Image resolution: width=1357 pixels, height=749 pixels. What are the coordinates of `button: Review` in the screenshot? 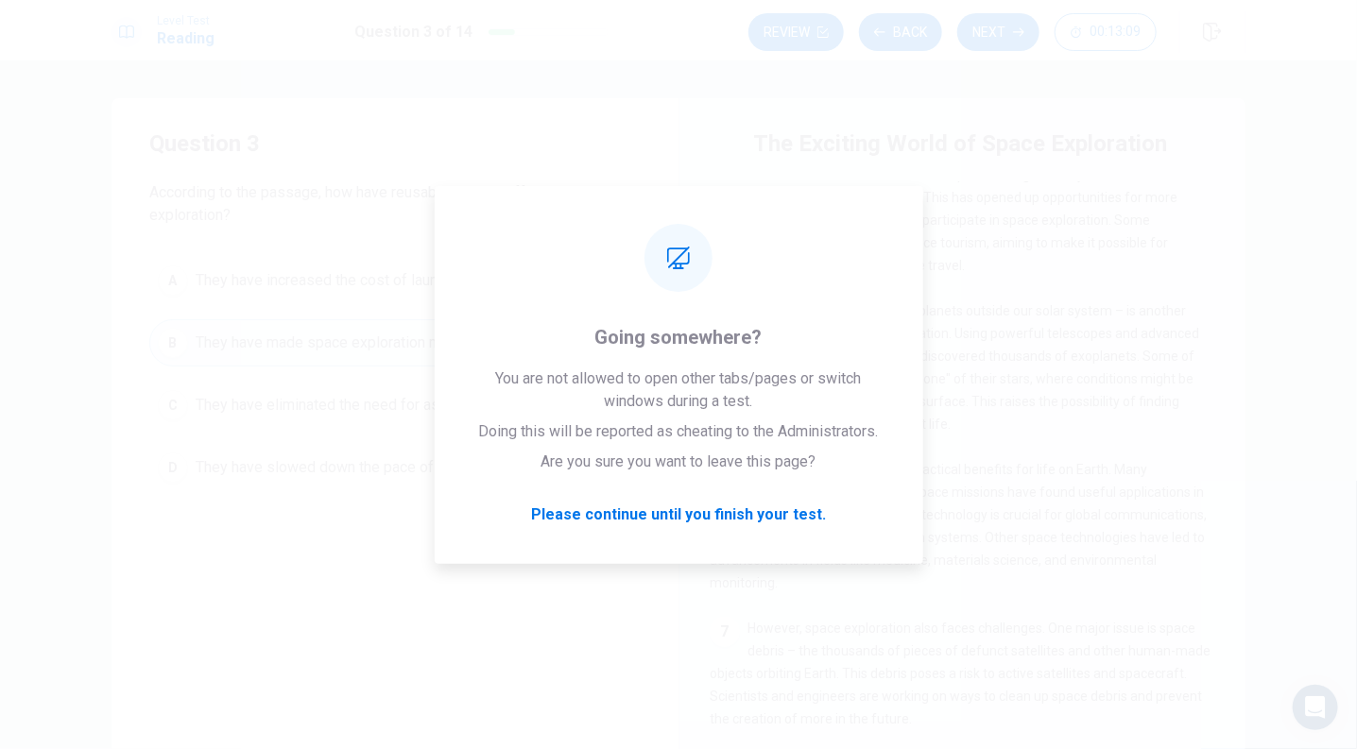 It's located at (796, 32).